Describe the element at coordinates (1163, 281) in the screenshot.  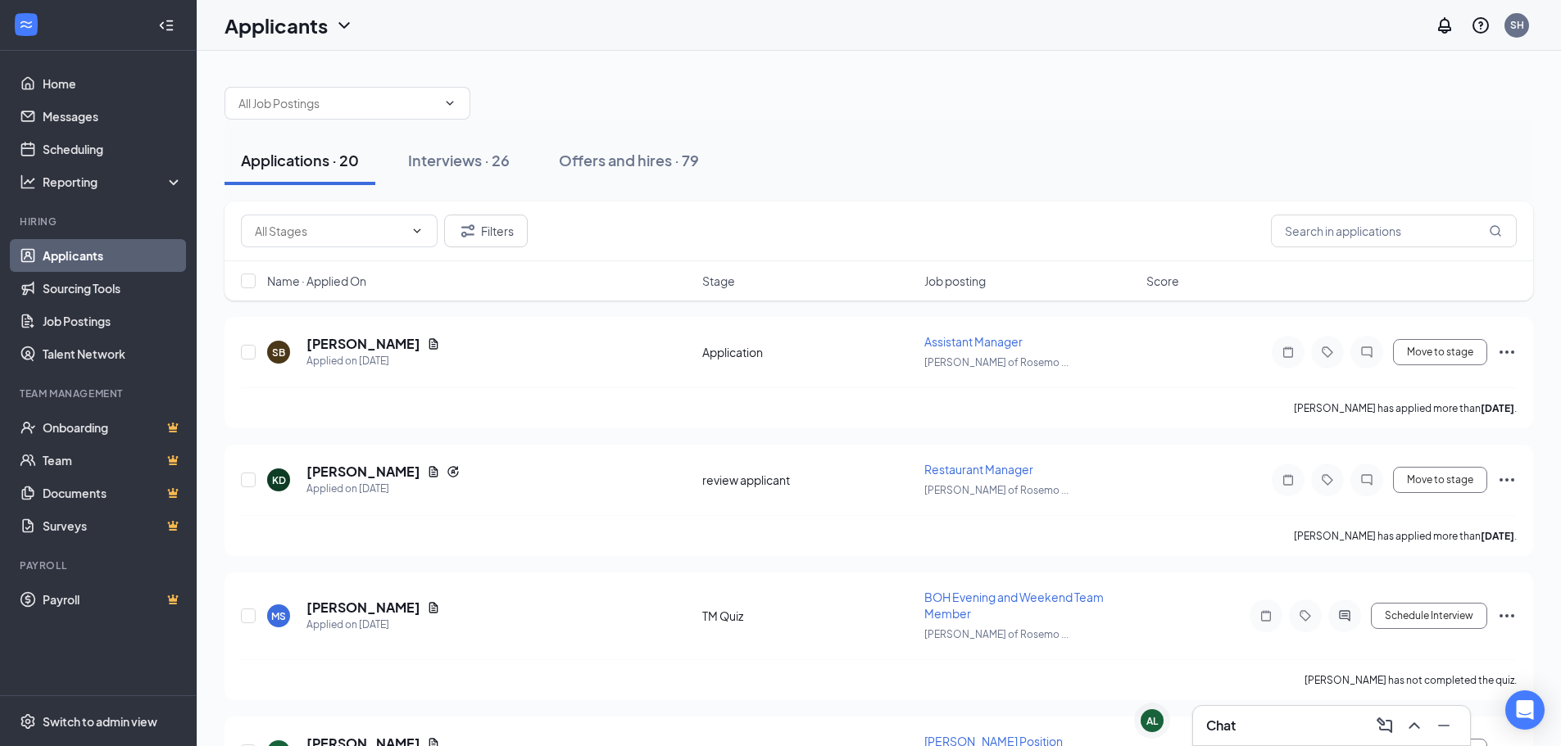
I see `span: Score` at that location.